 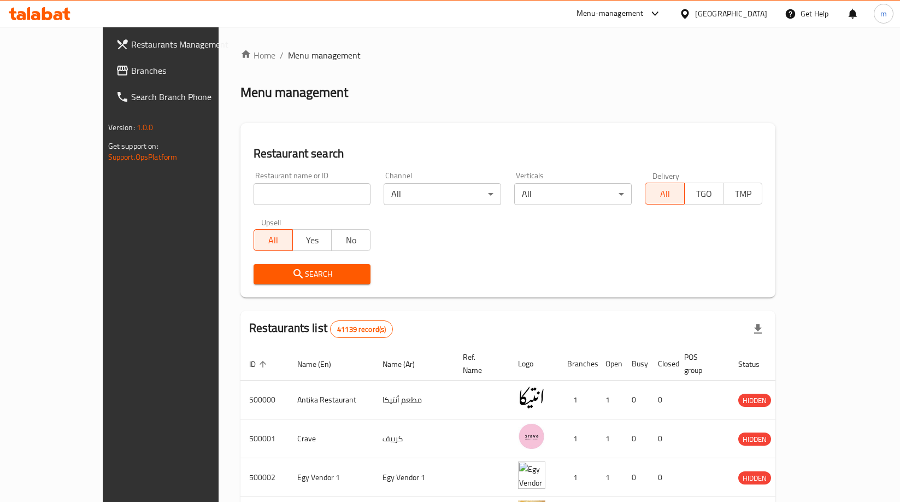 I want to click on span: Name (Ar), so click(x=406, y=364).